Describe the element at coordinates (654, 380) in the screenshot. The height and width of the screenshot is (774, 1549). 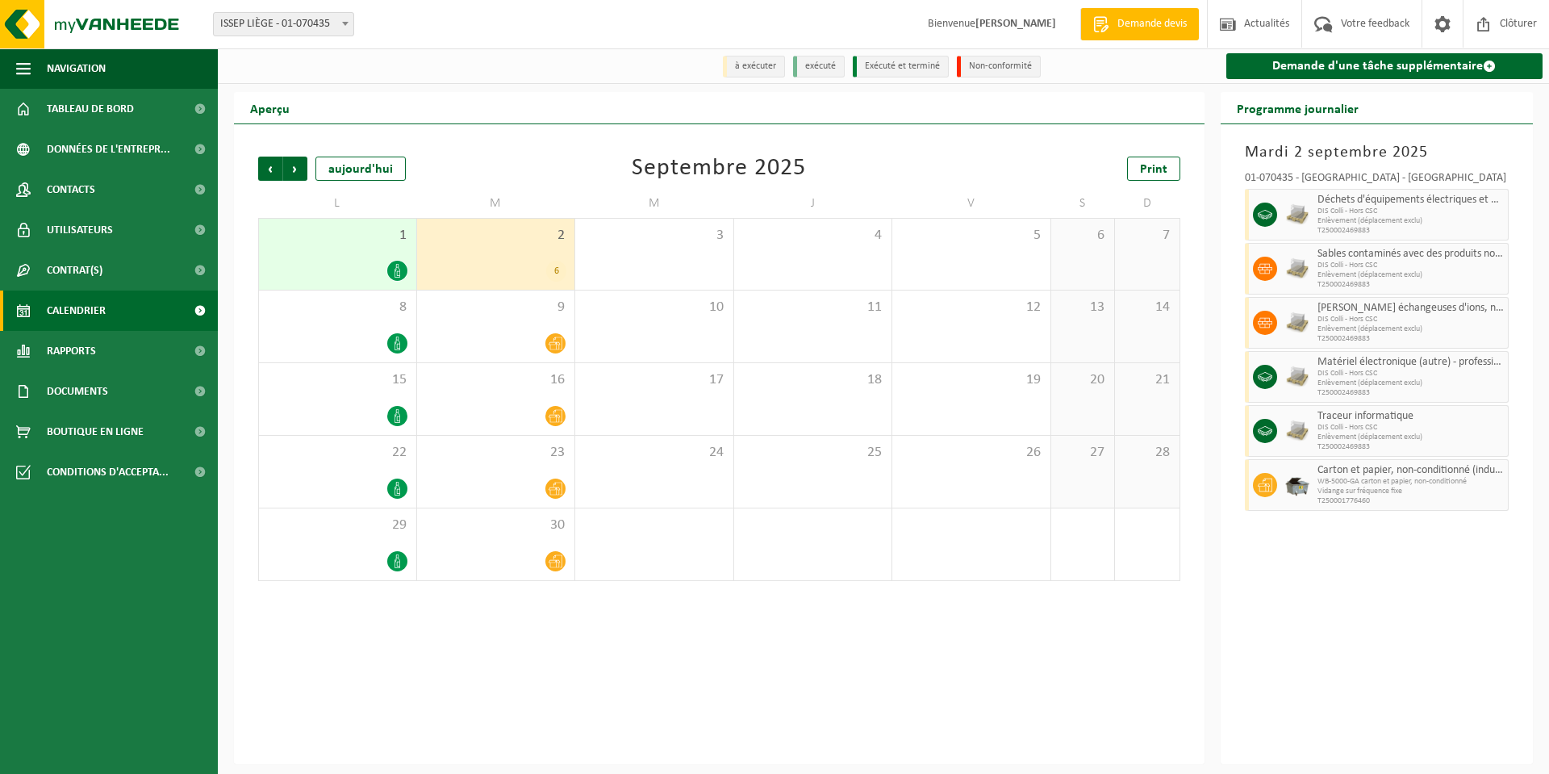
I see `span: 17` at that location.